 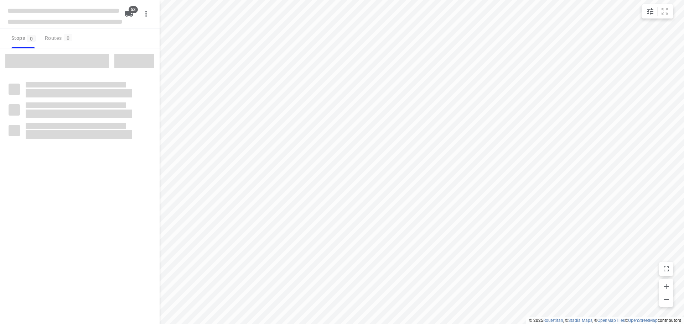 What do you see at coordinates (657, 11) in the screenshot?
I see `div: small contained button group` at bounding box center [657, 11].